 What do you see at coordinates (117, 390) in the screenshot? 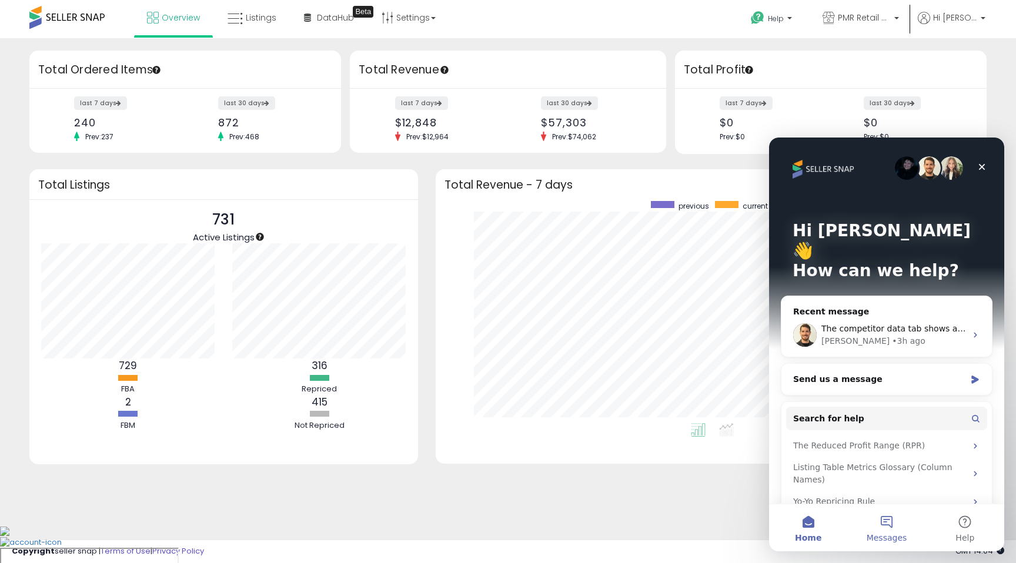
I see `button: Messages` at bounding box center [117, 390].